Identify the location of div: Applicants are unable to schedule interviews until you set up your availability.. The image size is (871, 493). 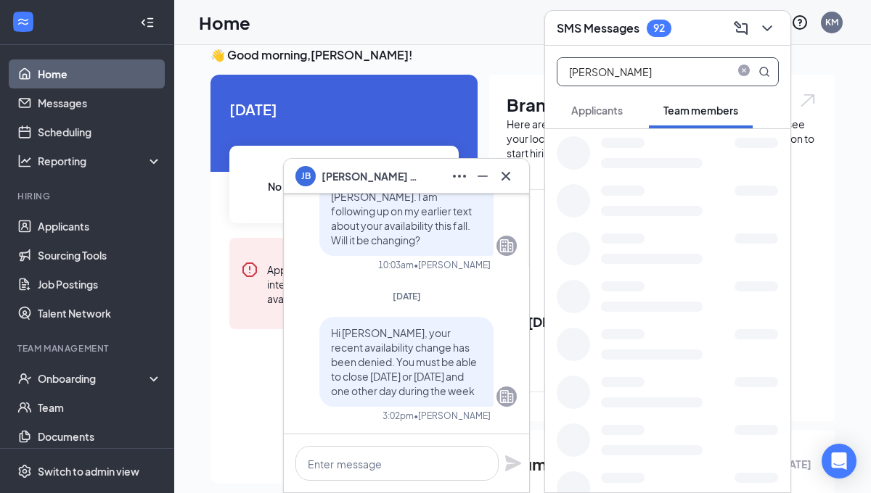
(357, 284).